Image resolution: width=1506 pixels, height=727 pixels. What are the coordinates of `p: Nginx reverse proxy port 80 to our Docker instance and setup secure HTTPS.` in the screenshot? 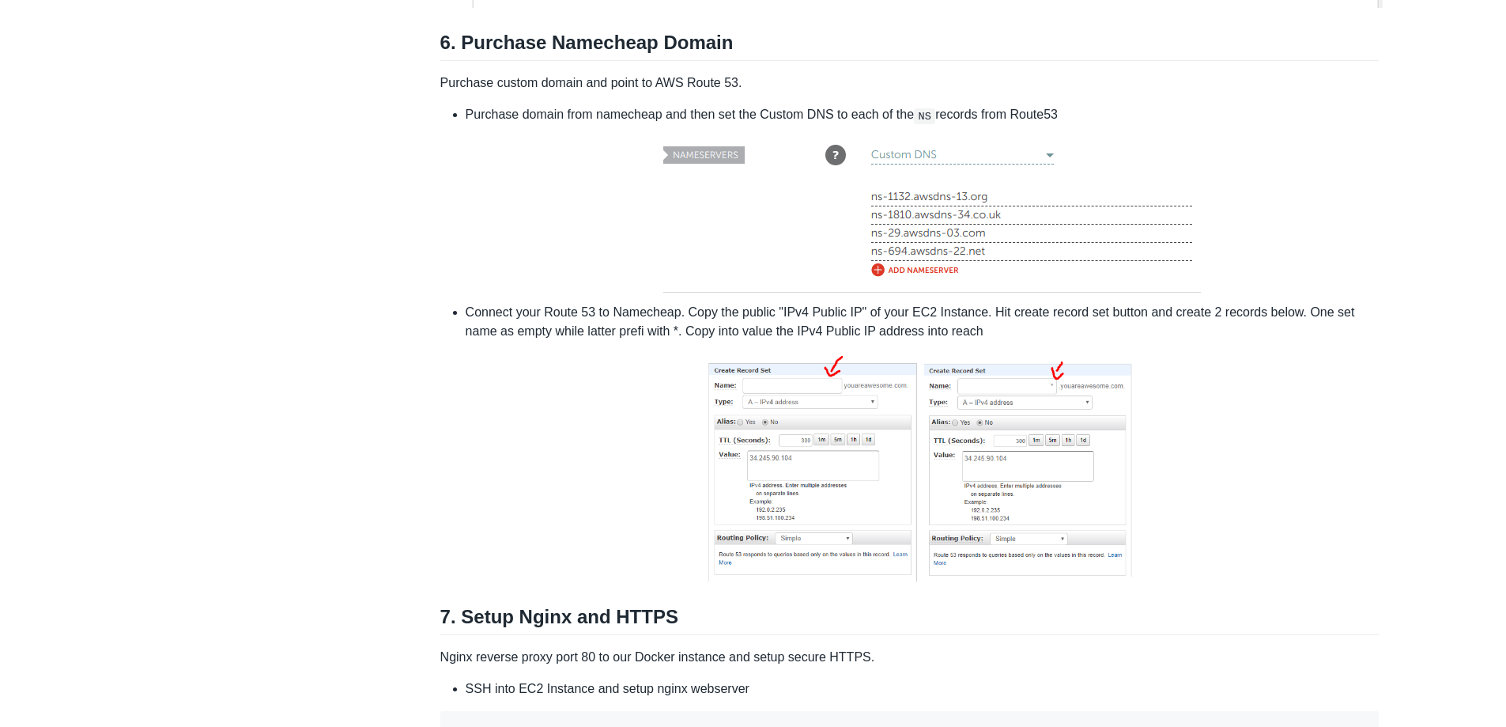 It's located at (910, 657).